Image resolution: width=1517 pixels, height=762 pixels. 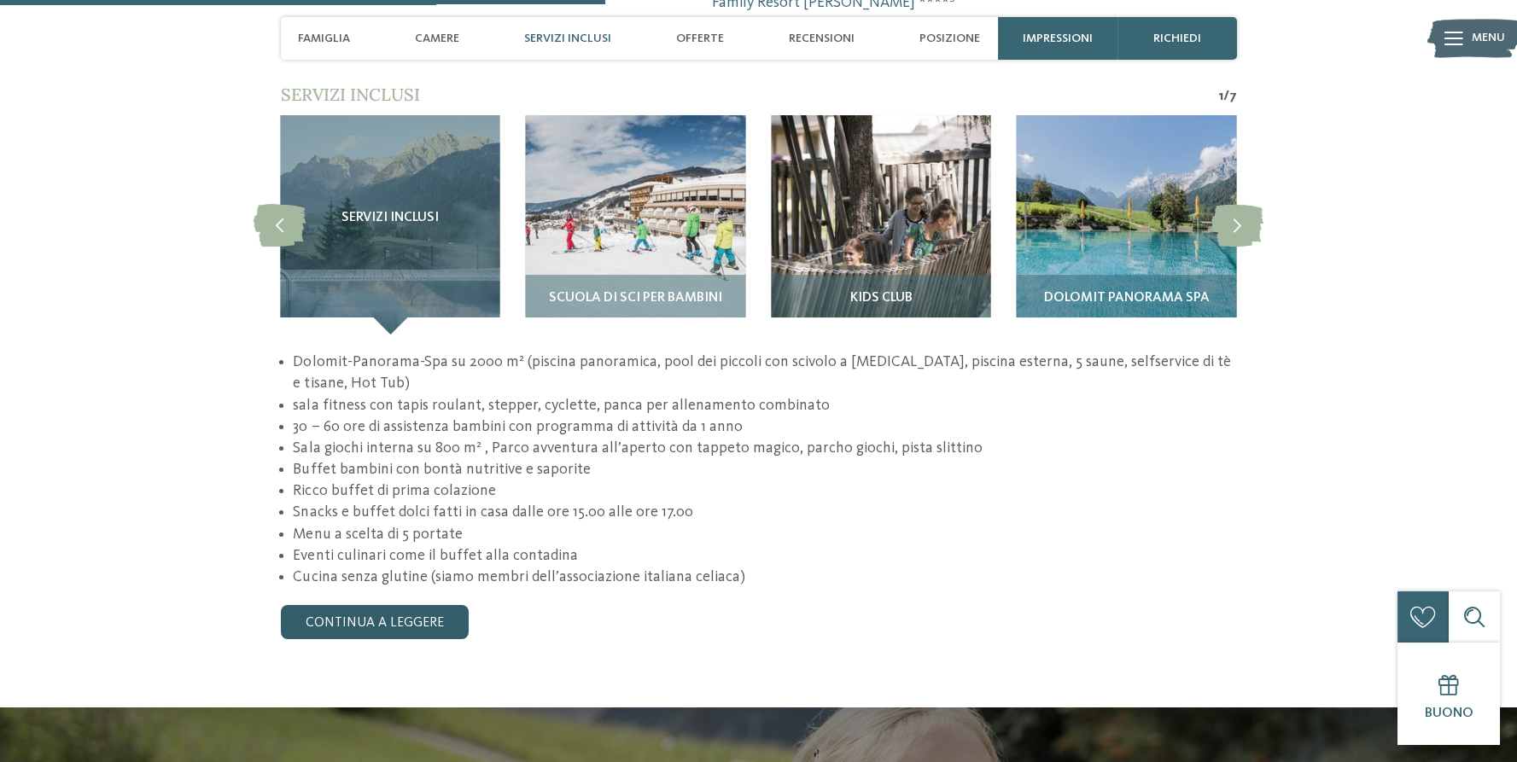 What do you see at coordinates (881, 299) in the screenshot?
I see `span: Kids Club` at bounding box center [881, 299].